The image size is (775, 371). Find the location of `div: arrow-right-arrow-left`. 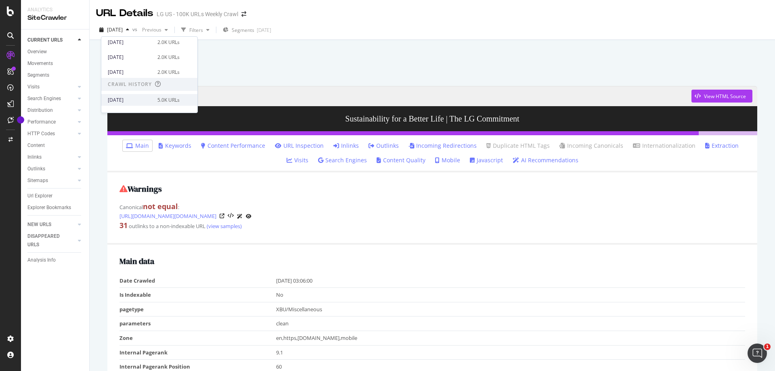

div: arrow-right-arrow-left is located at coordinates (244, 14).